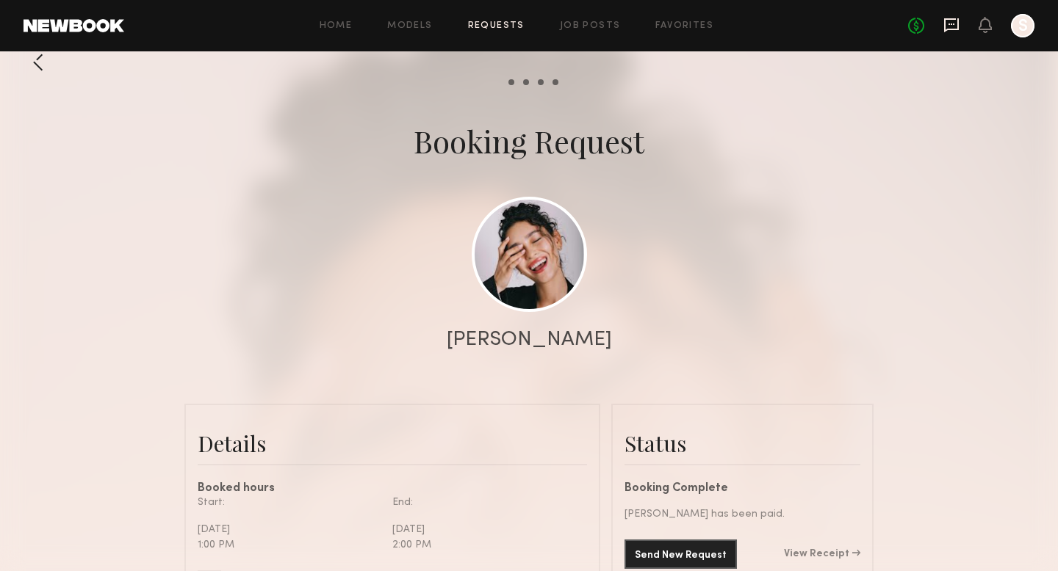 The image size is (1058, 571). Describe the element at coordinates (336, 26) in the screenshot. I see `a: Home` at that location.